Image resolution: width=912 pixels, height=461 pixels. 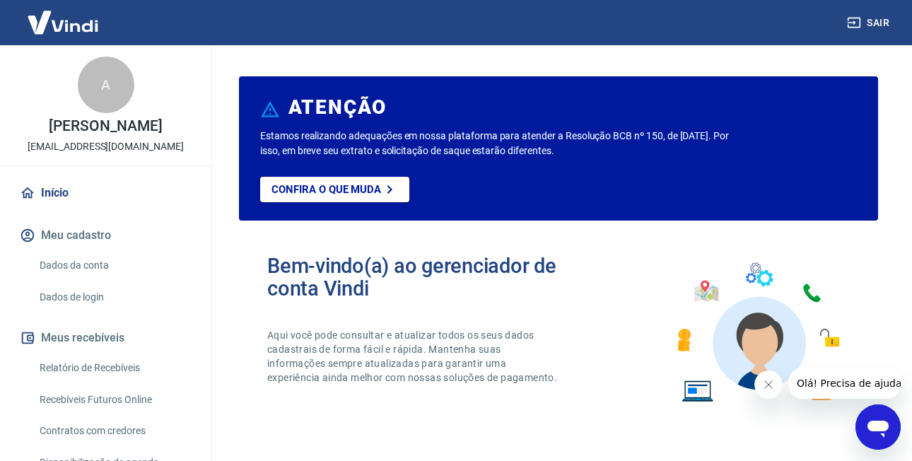 I want to click on img: Imagem de um avatar masculino com diversos icones exemplificando as funcionalidades do gerenciado..., so click(x=757, y=332).